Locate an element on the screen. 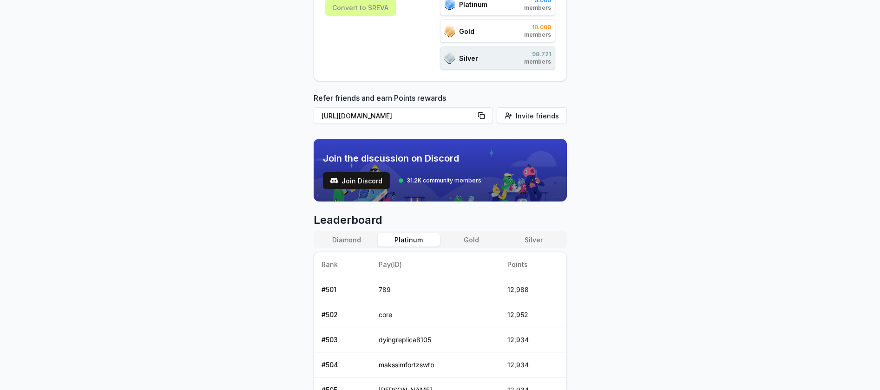  button: Platinum is located at coordinates (409, 240).